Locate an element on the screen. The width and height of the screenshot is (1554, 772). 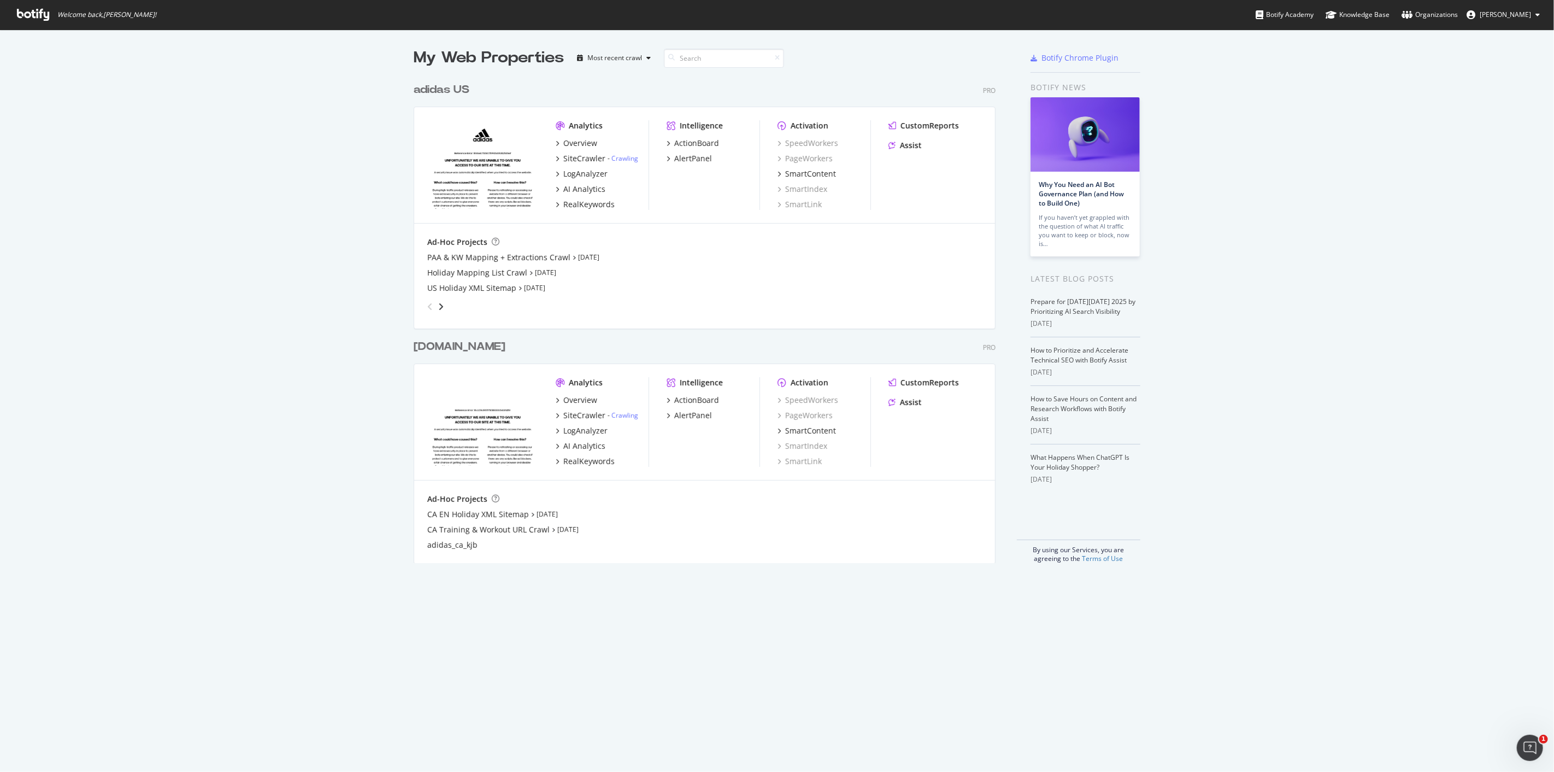
input: Search is located at coordinates (724, 58).